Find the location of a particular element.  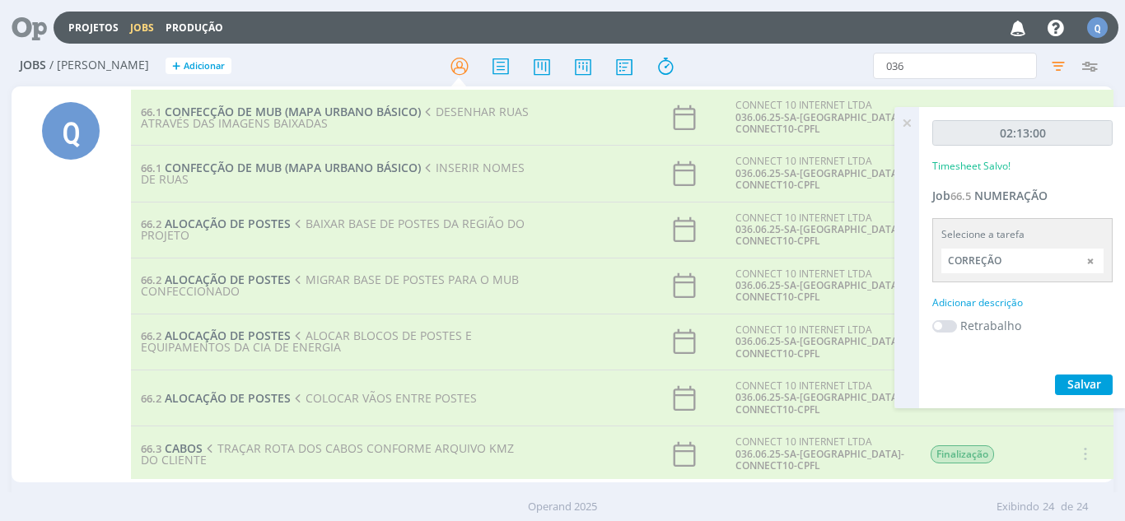

a: Job66.5NUMERAÇÃO is located at coordinates (990, 195).